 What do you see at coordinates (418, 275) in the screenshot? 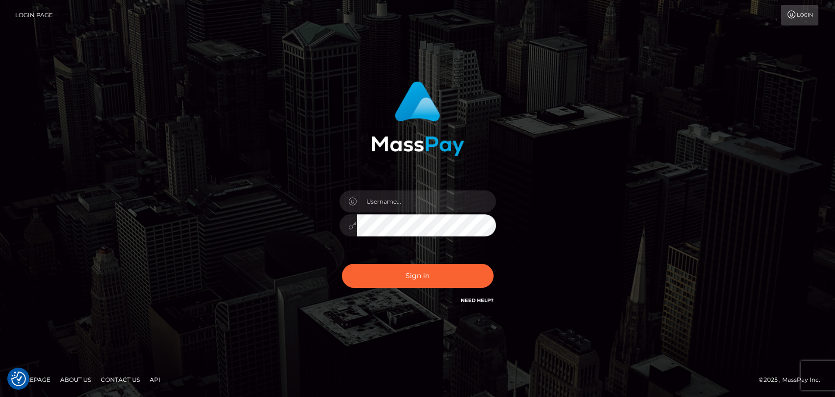
I see `button: Sign in` at bounding box center [418, 275].